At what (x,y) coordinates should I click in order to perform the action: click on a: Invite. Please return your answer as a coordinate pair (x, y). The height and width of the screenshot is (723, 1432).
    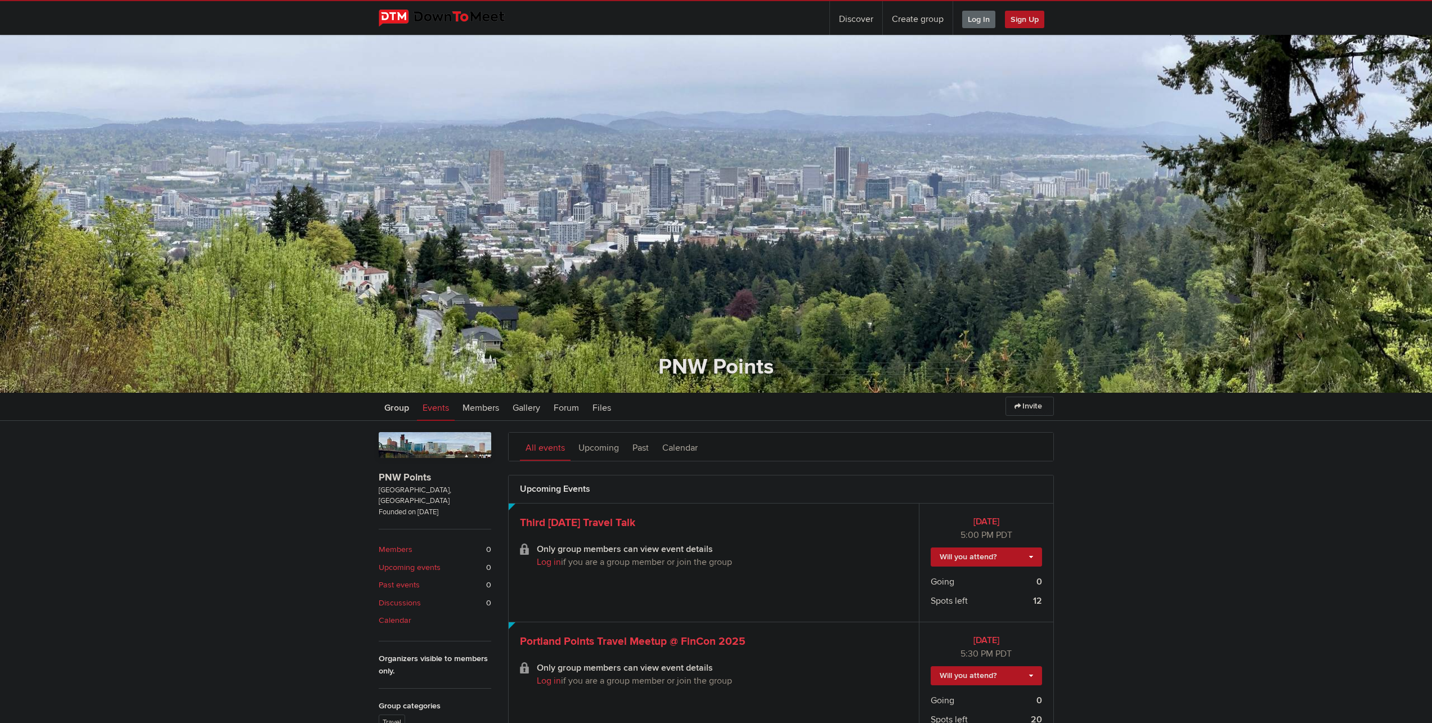
    Looking at the image, I should click on (1029, 406).